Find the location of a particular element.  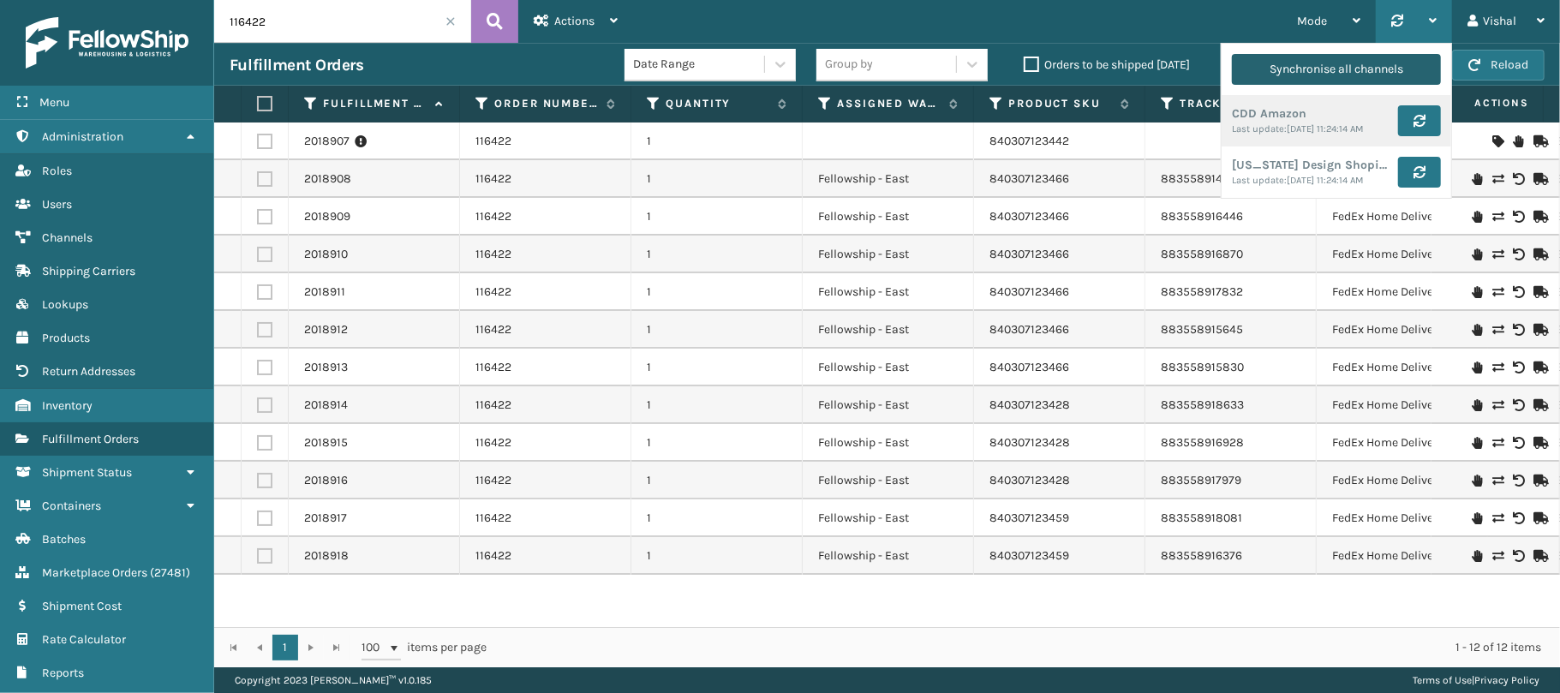

span: Shipping Carriers is located at coordinates (88, 271).